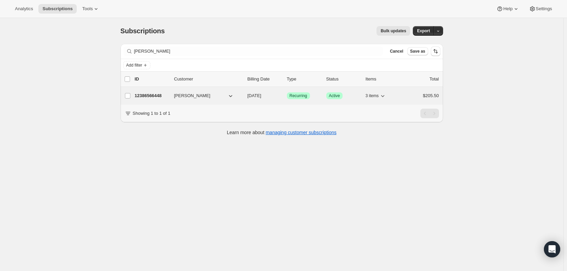  Describe the element at coordinates (301, 132) in the screenshot. I see `a: managing customer subscriptions` at that location.